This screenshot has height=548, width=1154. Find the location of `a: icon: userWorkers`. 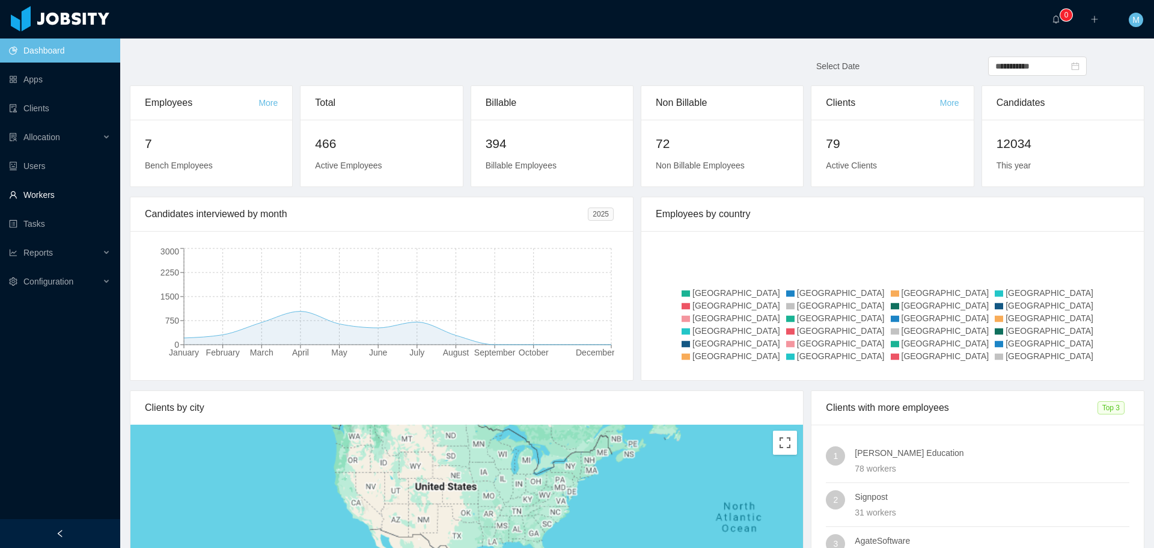

a: icon: userWorkers is located at coordinates (60, 195).